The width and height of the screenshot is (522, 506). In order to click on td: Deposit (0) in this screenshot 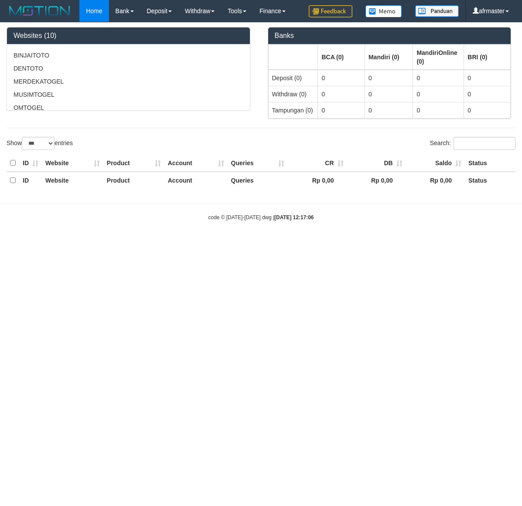, I will do `click(293, 78)`.